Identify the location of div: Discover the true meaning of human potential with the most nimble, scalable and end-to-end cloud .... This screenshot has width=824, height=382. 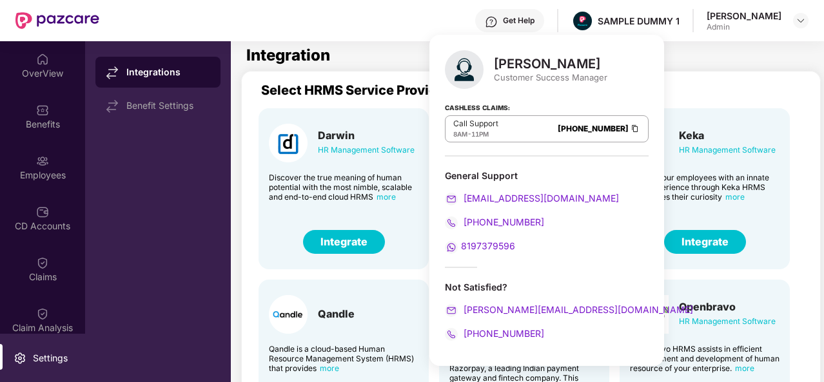
(344, 187).